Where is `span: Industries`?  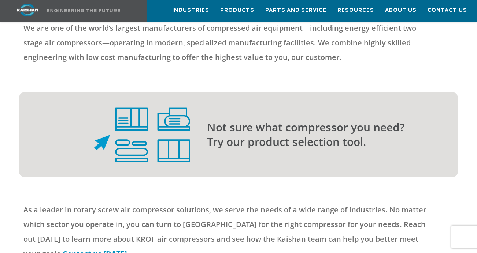 span: Industries is located at coordinates (190, 10).